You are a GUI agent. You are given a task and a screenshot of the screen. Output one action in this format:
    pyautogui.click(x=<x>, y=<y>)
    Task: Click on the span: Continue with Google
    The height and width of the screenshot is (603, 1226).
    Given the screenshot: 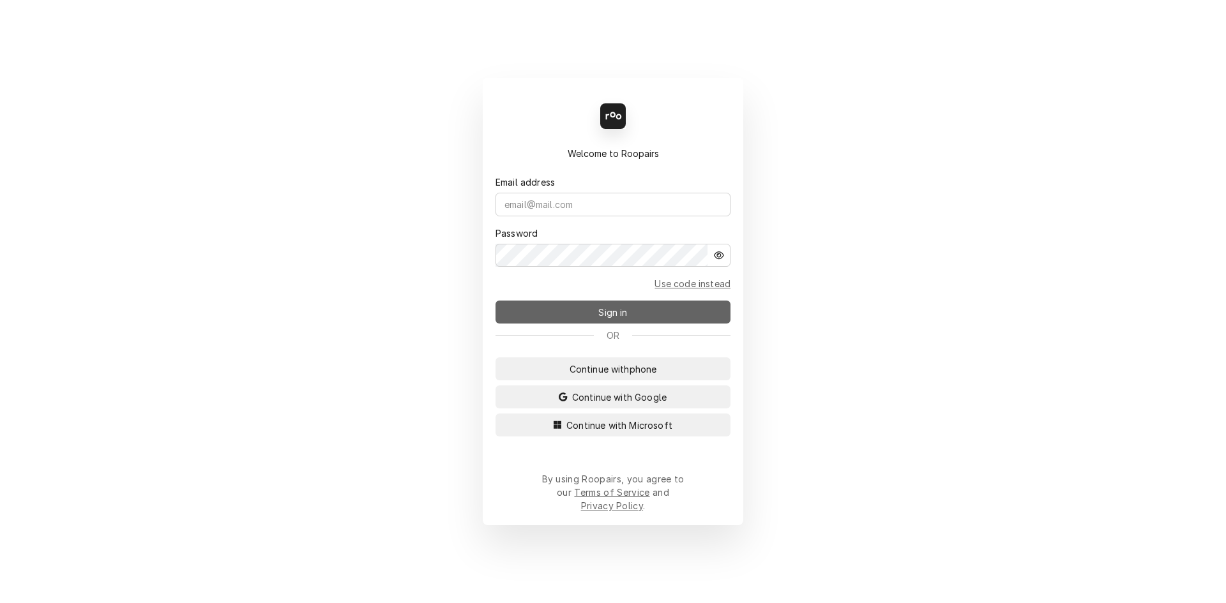 What is the action you would take?
    pyautogui.click(x=619, y=397)
    